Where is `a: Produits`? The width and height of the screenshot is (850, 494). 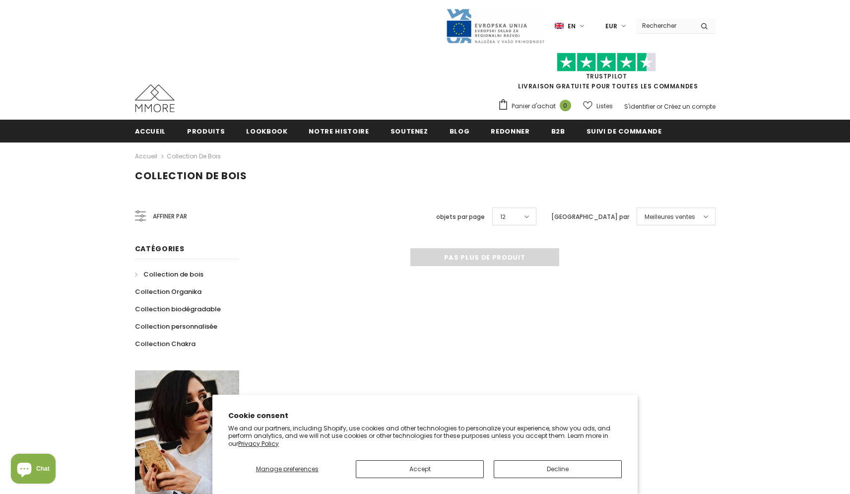 a: Produits is located at coordinates (206, 130).